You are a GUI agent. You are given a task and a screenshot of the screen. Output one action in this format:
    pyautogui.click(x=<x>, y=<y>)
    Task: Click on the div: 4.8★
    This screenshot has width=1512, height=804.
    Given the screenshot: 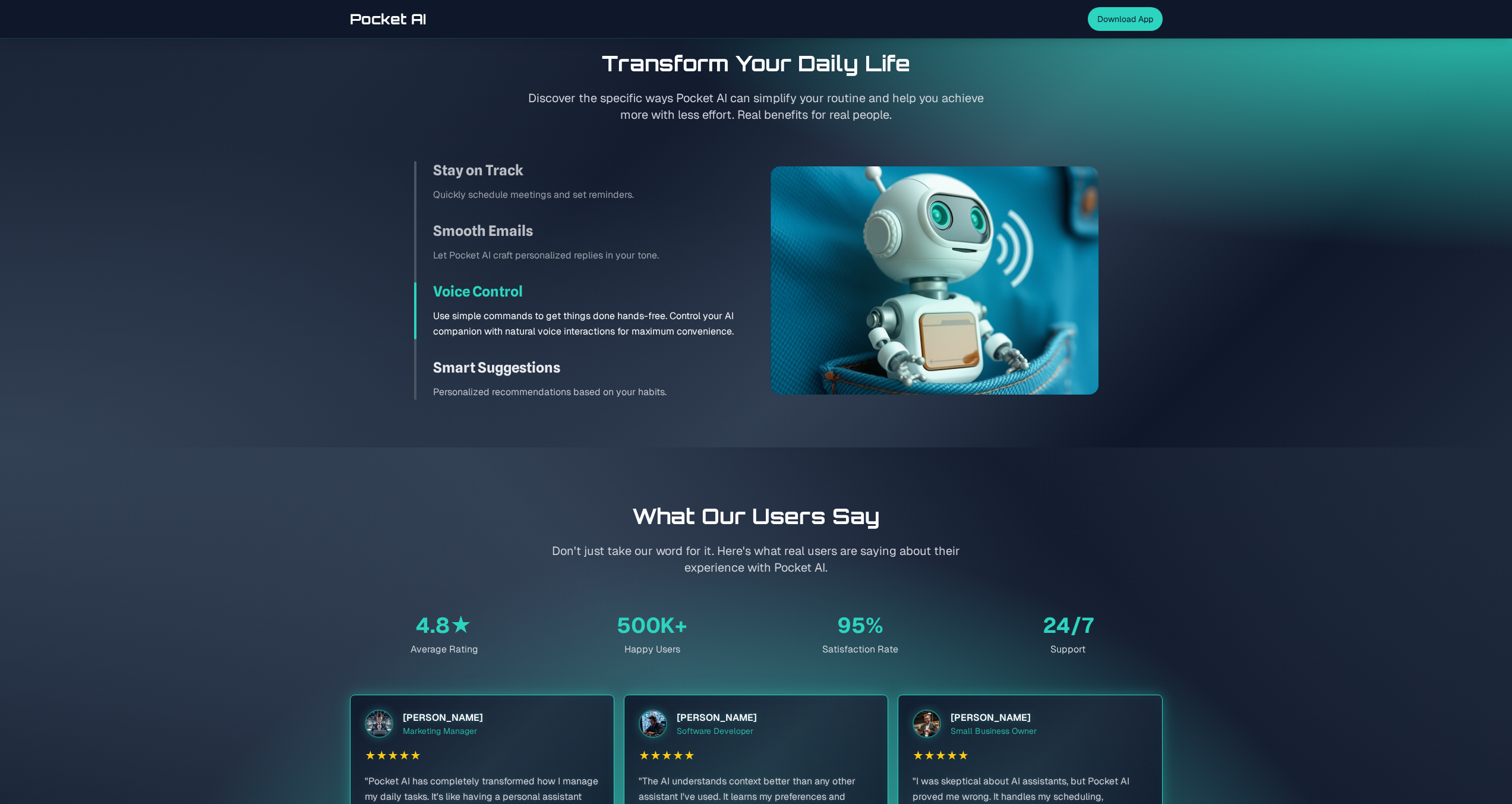 What is the action you would take?
    pyautogui.click(x=444, y=626)
    